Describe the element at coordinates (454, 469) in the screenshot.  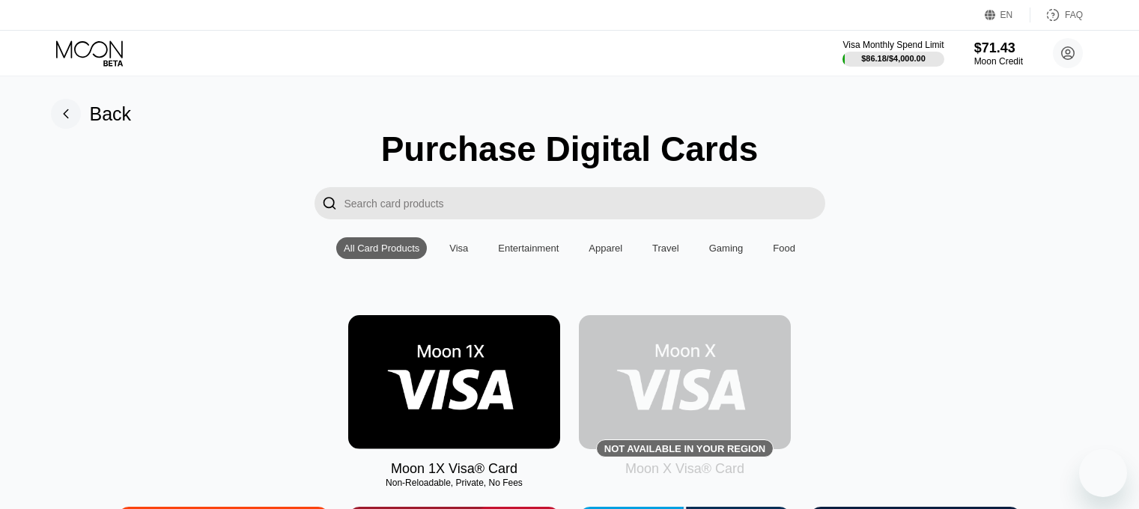
I see `div: Moon 1X Visa® Card` at that location.